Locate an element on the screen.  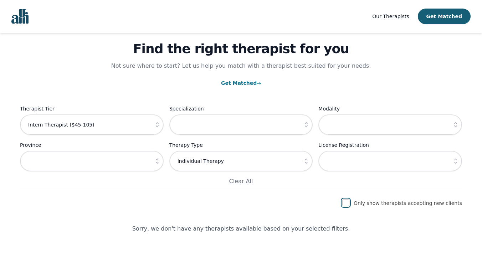
label: License Registration is located at coordinates (390, 145).